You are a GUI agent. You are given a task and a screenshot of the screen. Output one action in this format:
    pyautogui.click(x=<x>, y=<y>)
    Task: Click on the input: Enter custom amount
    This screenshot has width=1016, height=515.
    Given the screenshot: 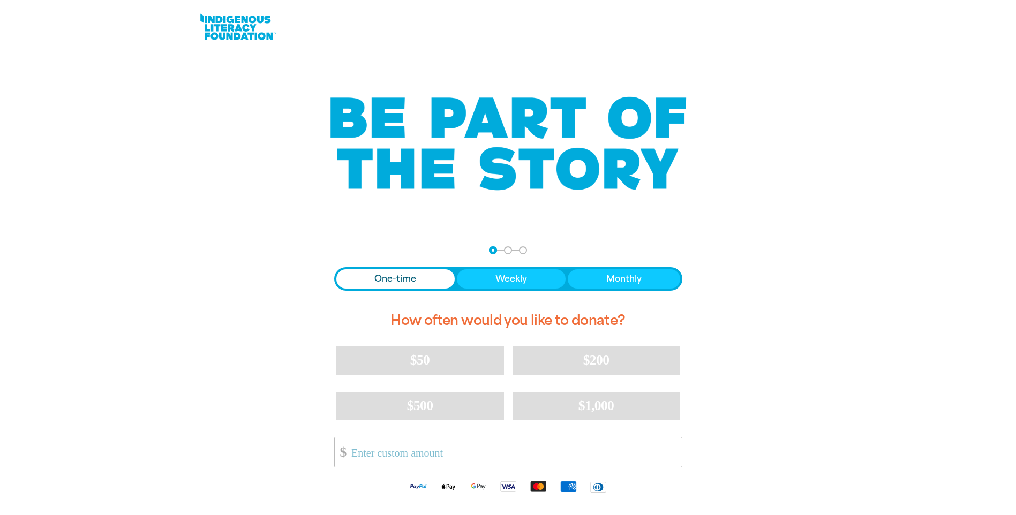 What is the action you would take?
    pyautogui.click(x=512, y=452)
    